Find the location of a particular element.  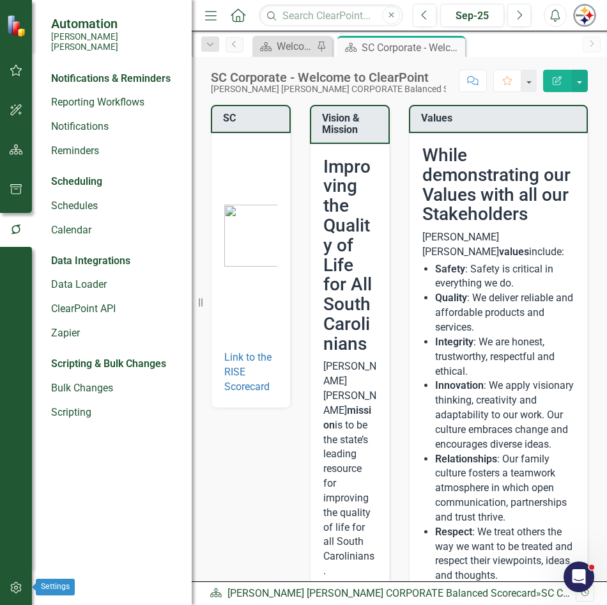

a: Scripting is located at coordinates (115, 412).